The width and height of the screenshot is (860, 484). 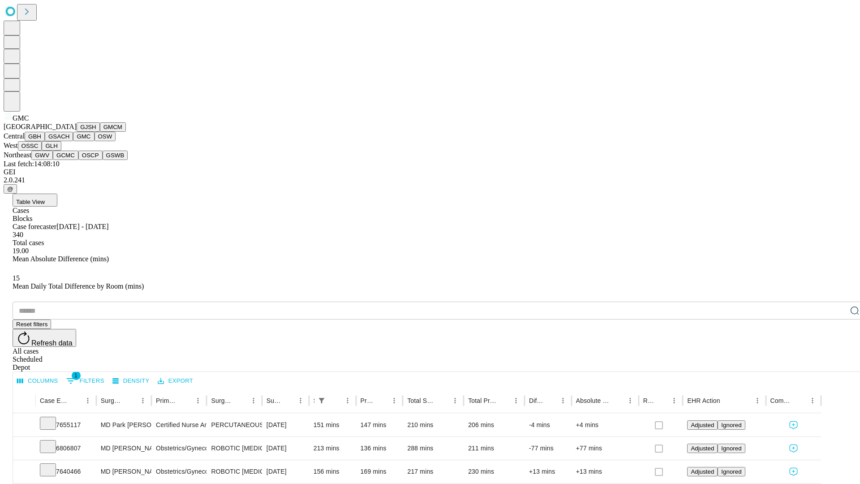 What do you see at coordinates (112, 400) in the screenshot?
I see `div: Surgeon Name` at bounding box center [112, 400].